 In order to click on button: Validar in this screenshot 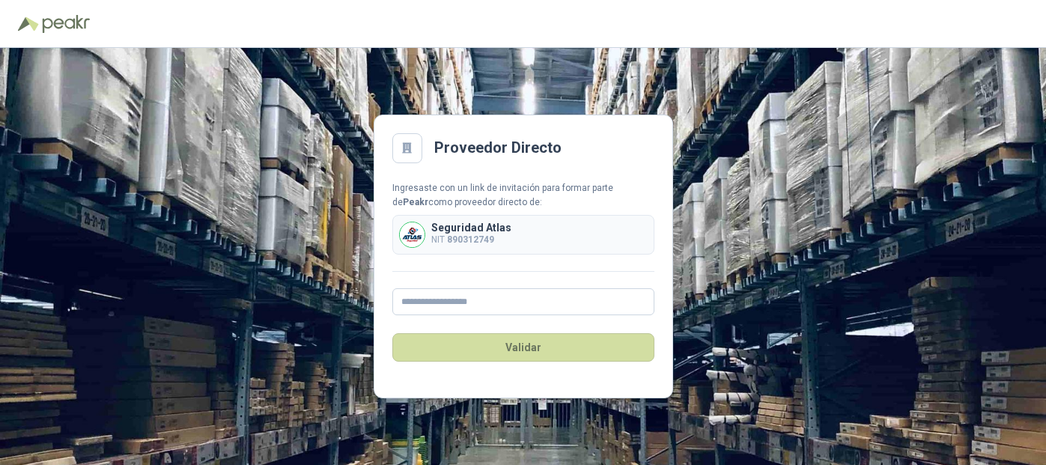, I will do `click(523, 347)`.